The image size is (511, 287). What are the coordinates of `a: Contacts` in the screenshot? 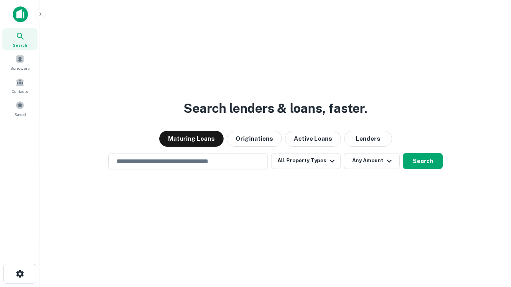 It's located at (20, 85).